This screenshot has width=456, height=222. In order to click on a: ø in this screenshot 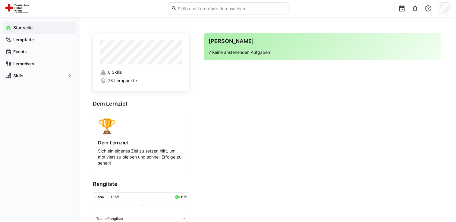, I will do `click(185, 196)`.